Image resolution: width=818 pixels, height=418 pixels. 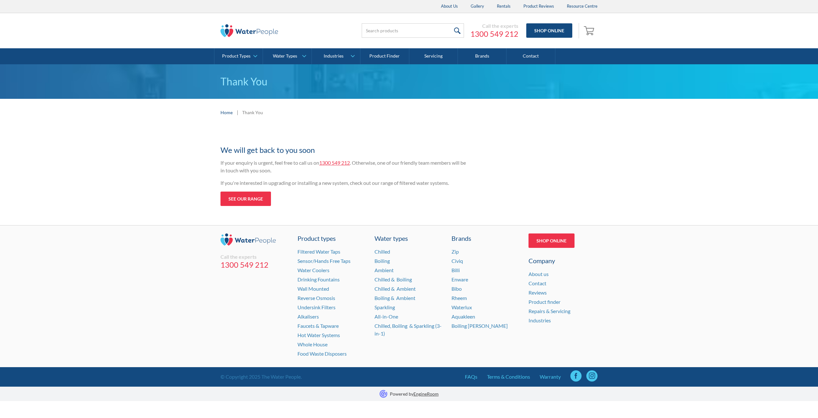 What do you see at coordinates (345, 137) in the screenshot?
I see `h1: Thanks for your enquiry` at bounding box center [345, 137].